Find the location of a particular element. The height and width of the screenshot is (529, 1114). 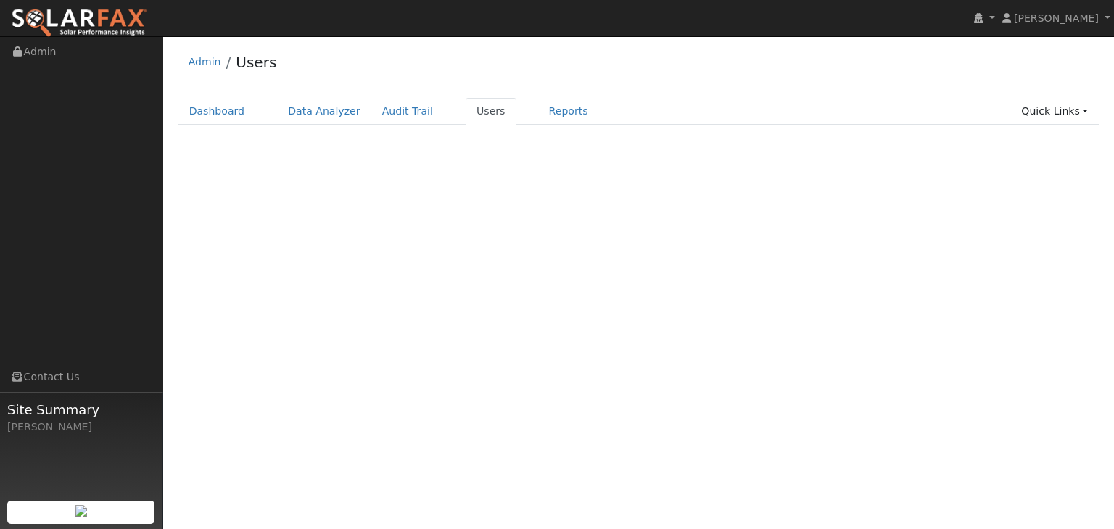

img: SolarFax is located at coordinates (79, 23).